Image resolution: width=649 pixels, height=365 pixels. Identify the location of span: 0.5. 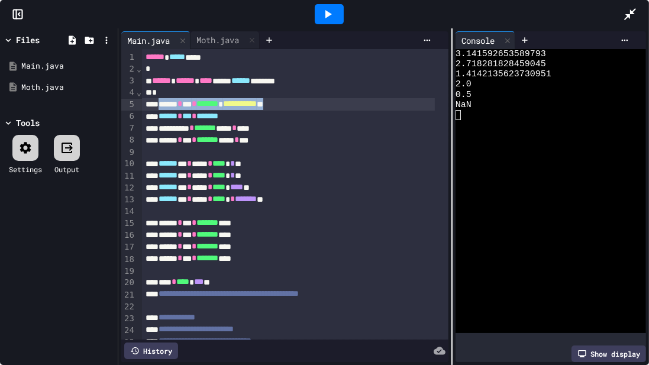
(463, 95).